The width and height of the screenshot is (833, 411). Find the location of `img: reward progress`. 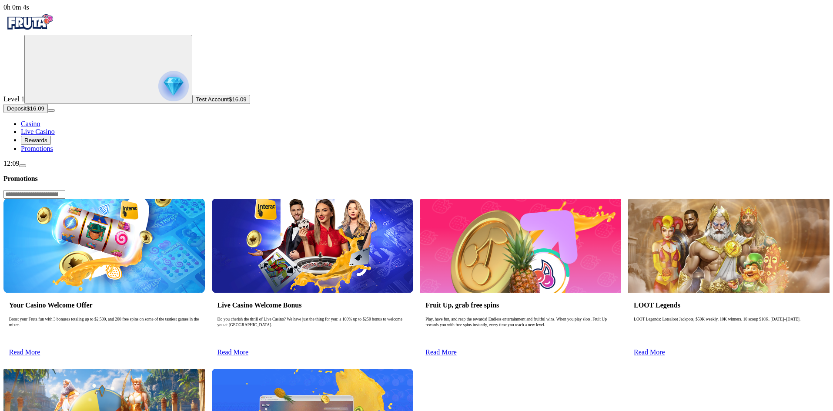

img: reward progress is located at coordinates (174, 86).